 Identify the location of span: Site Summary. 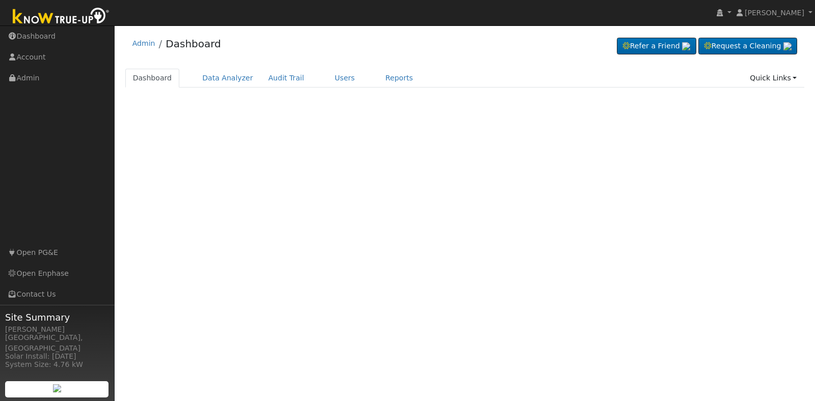
(57, 317).